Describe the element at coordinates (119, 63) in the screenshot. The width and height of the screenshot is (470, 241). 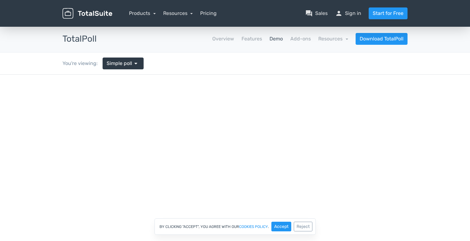
I see `span: Simple poll` at that location.